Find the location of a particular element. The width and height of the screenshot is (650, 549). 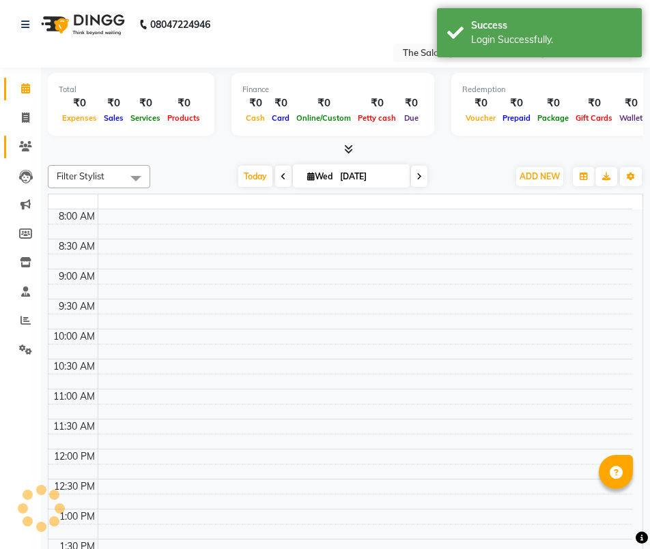

span: ADD NEW is located at coordinates (539, 176).